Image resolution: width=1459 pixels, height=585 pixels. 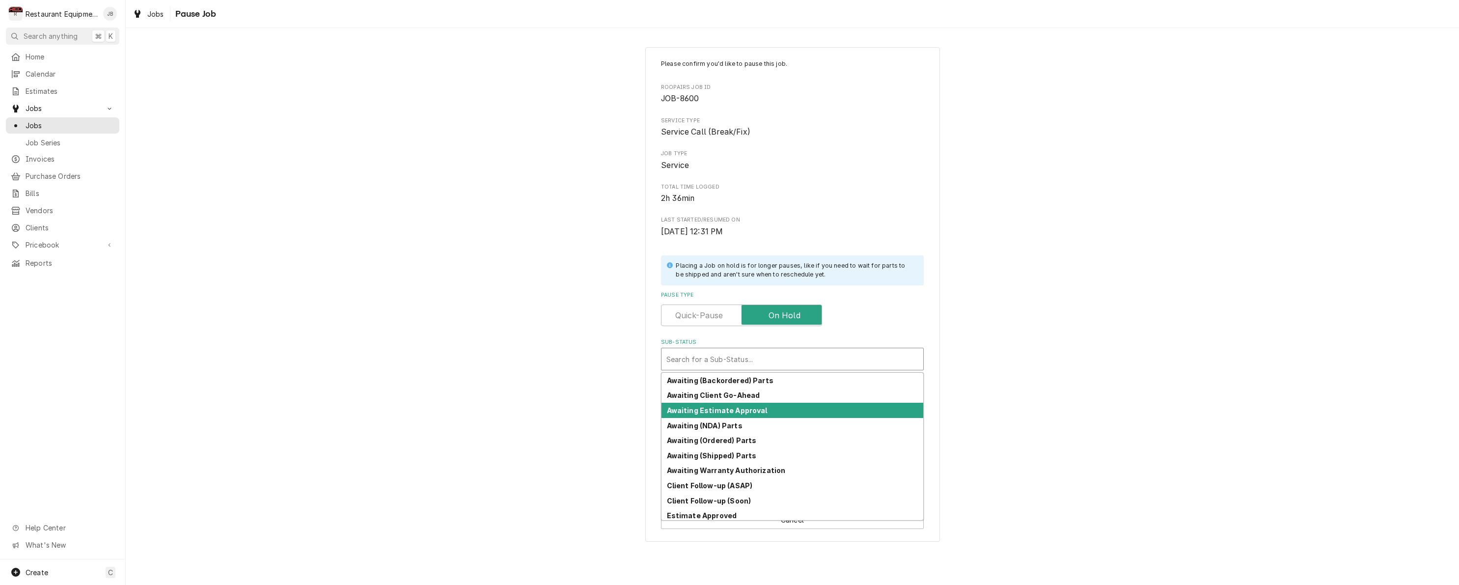 What do you see at coordinates (69, 527) in the screenshot?
I see `span: Help Center` at bounding box center [69, 527].